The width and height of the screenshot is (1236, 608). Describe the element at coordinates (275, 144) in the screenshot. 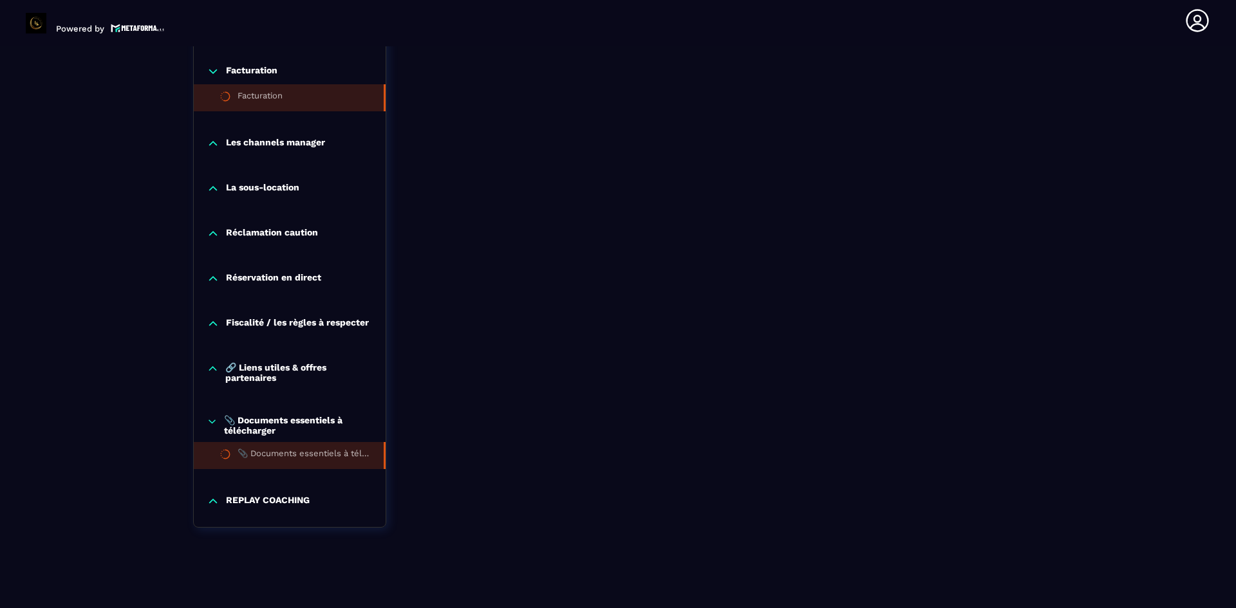

I see `p: Les channels manager` at that location.